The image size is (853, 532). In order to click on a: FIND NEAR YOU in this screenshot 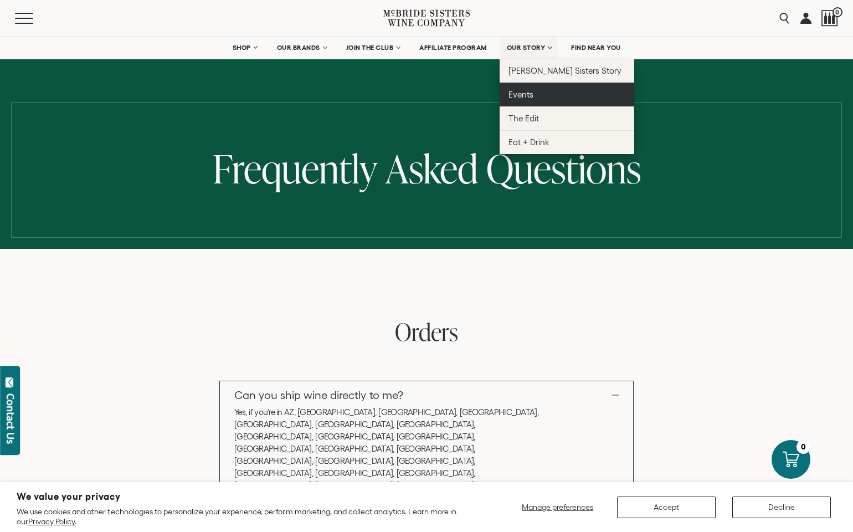, I will do `click(596, 48)`.